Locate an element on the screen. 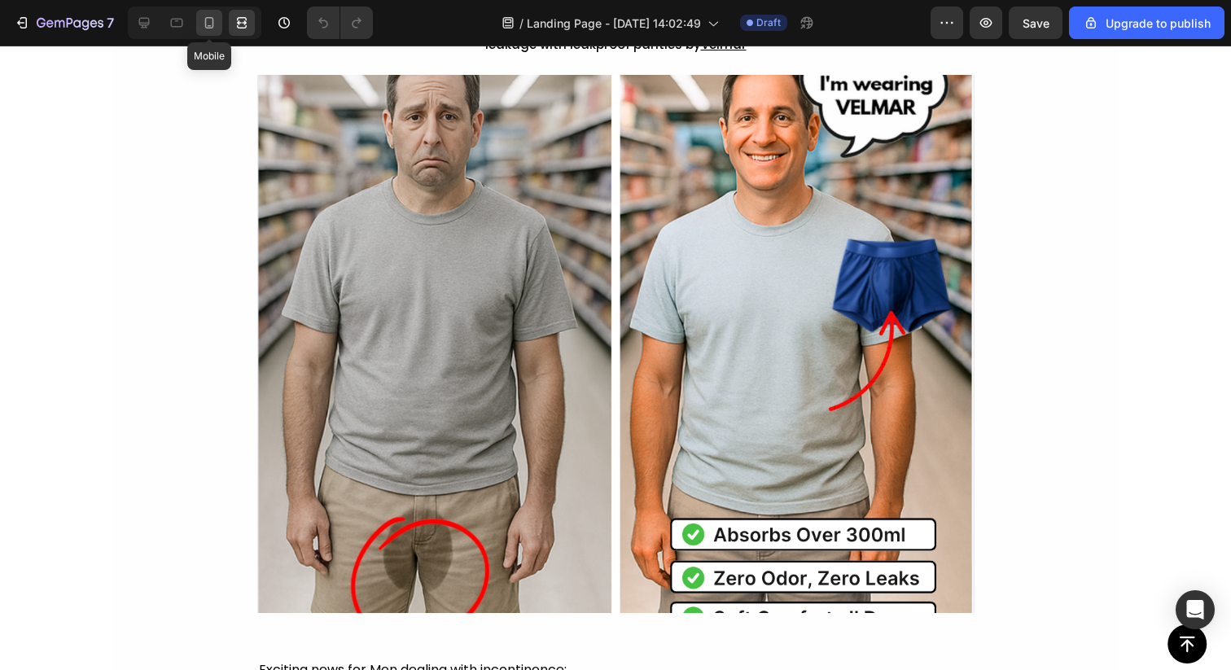 Image resolution: width=1231 pixels, height=670 pixels. button: 7 is located at coordinates (64, 23).